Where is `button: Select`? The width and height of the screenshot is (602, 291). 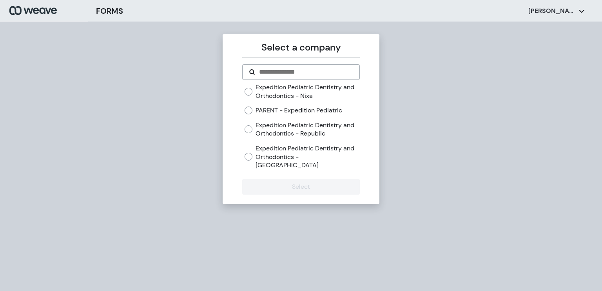 button: Select is located at coordinates (301, 187).